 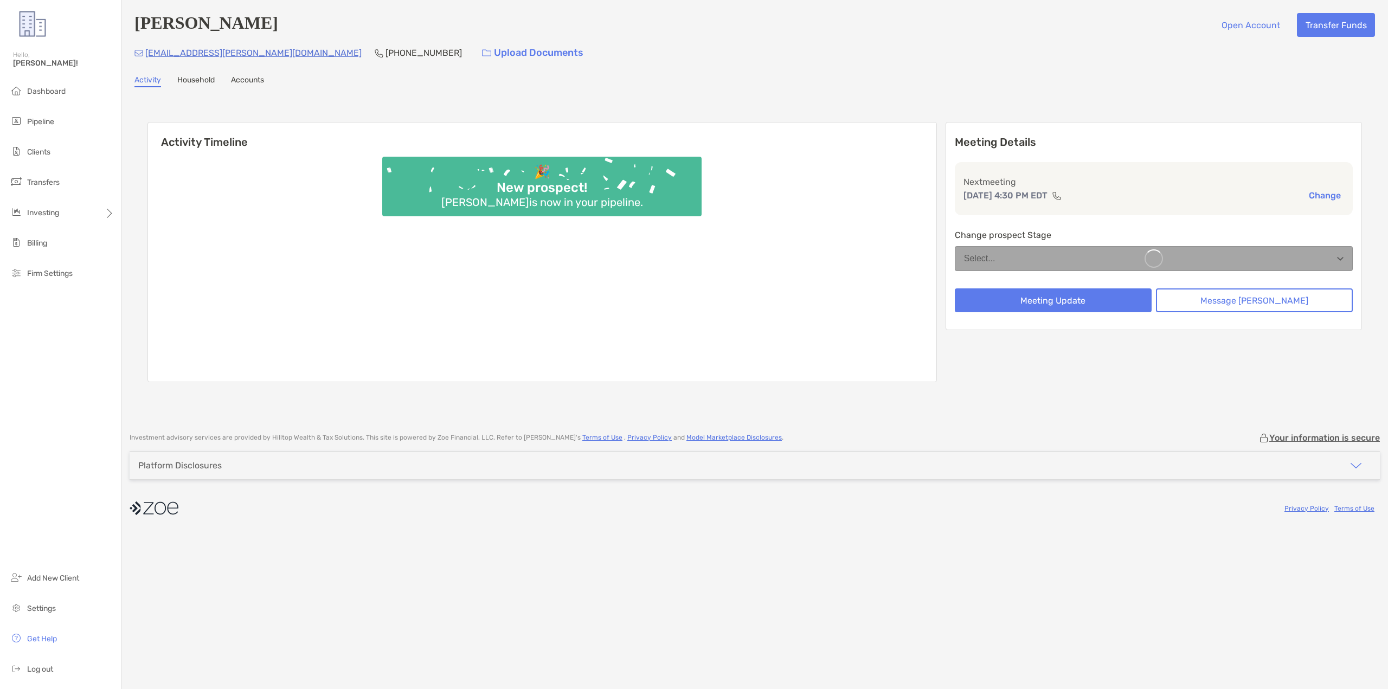 I want to click on span: Investing, so click(x=43, y=213).